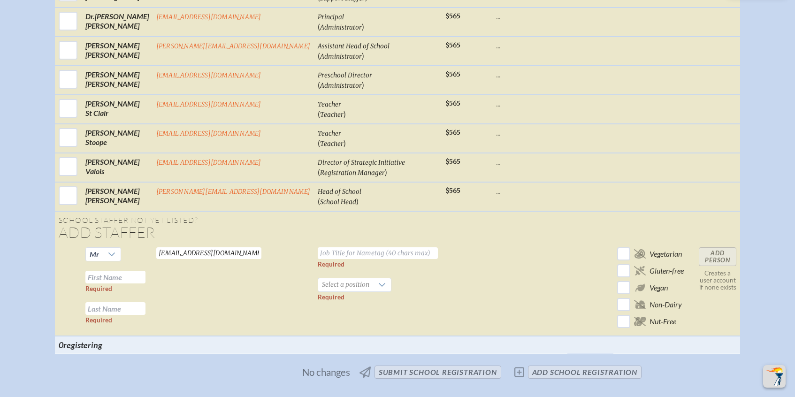 The height and width of the screenshot is (397, 795). Describe the element at coordinates (378, 253) in the screenshot. I see `input: Job Title for Nametag (40 chars max)` at that location.